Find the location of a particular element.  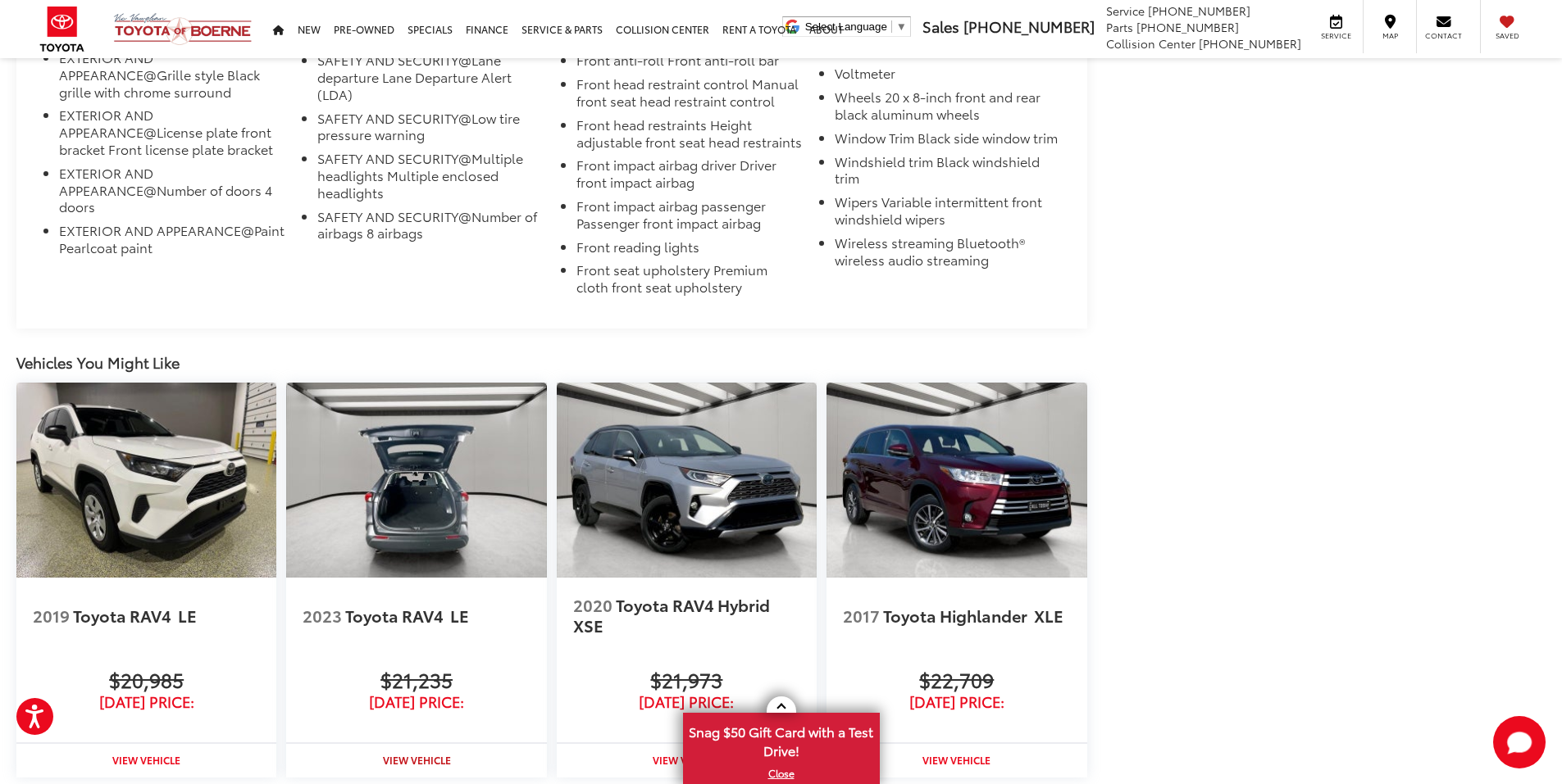

a: 2017 Toyota Highlander XLE is located at coordinates (956, 616).